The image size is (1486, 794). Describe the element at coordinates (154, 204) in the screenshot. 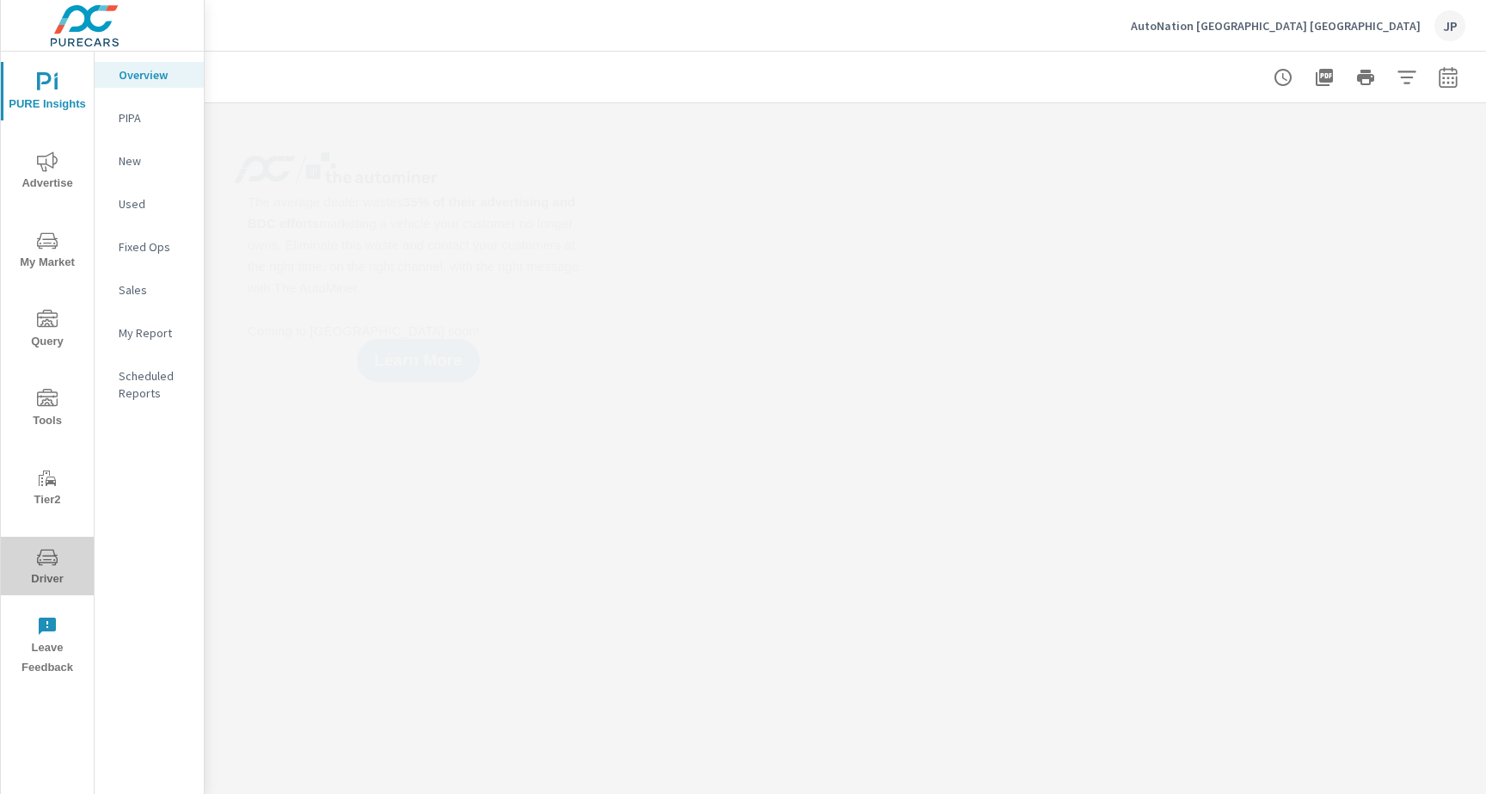

I see `p: Used` at that location.